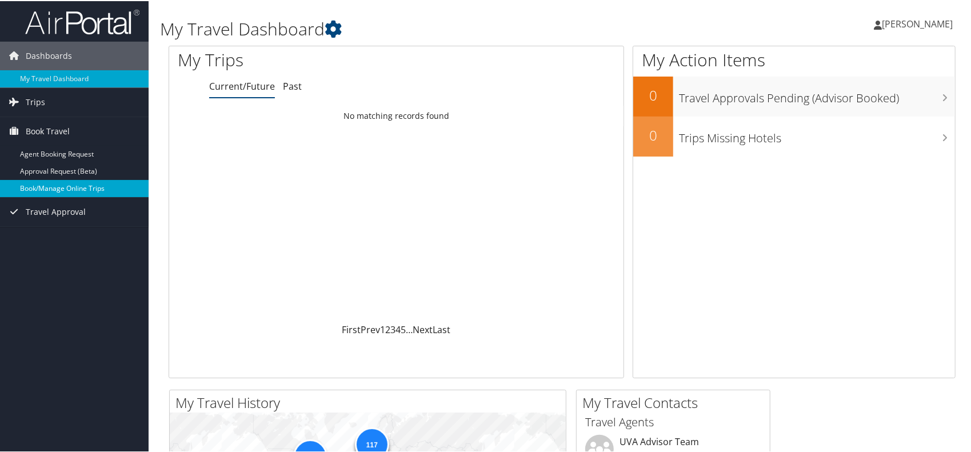 Image resolution: width=971 pixels, height=452 pixels. I want to click on a: Last, so click(441, 329).